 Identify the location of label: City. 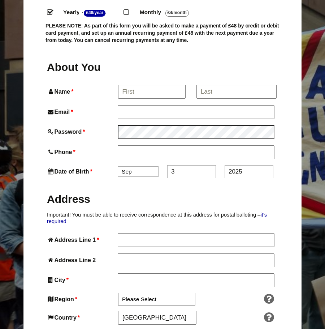
(82, 280).